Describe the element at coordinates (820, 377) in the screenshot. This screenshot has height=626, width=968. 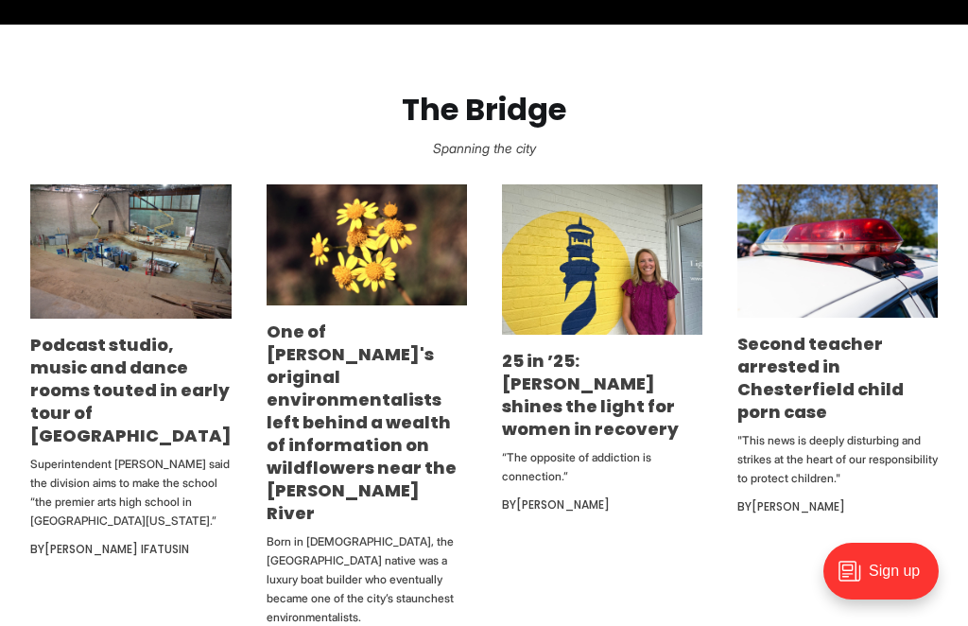
I see `a: Second teacher arrested in Chesterfield child porn case` at that location.